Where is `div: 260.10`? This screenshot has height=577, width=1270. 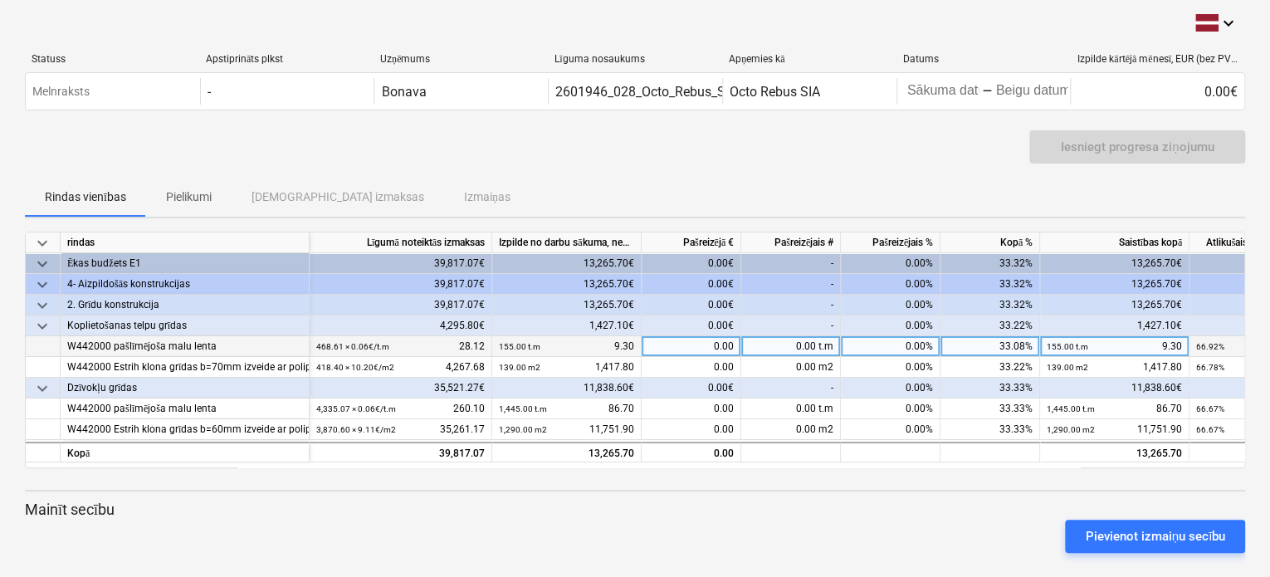
div: 260.10 is located at coordinates (400, 408).